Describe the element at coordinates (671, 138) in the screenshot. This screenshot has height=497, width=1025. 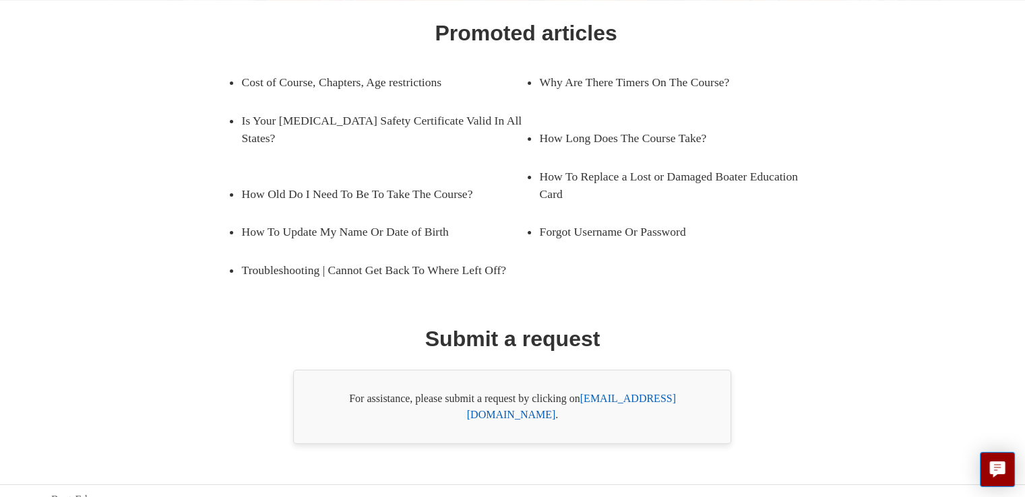
I see `a: How Long Does The Course Take?` at that location.